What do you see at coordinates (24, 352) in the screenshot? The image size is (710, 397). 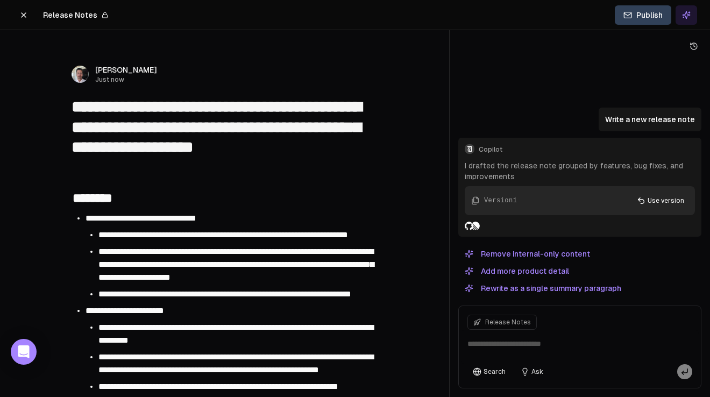 I see `div: Open Intercom Messenger` at bounding box center [24, 352].